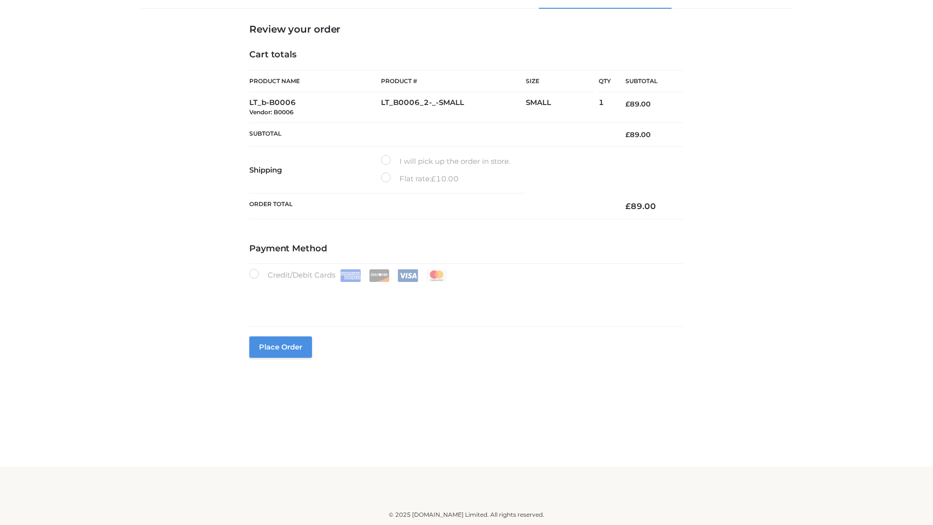  What do you see at coordinates (430, 206) in the screenshot?
I see `th: Order Total` at bounding box center [430, 206].